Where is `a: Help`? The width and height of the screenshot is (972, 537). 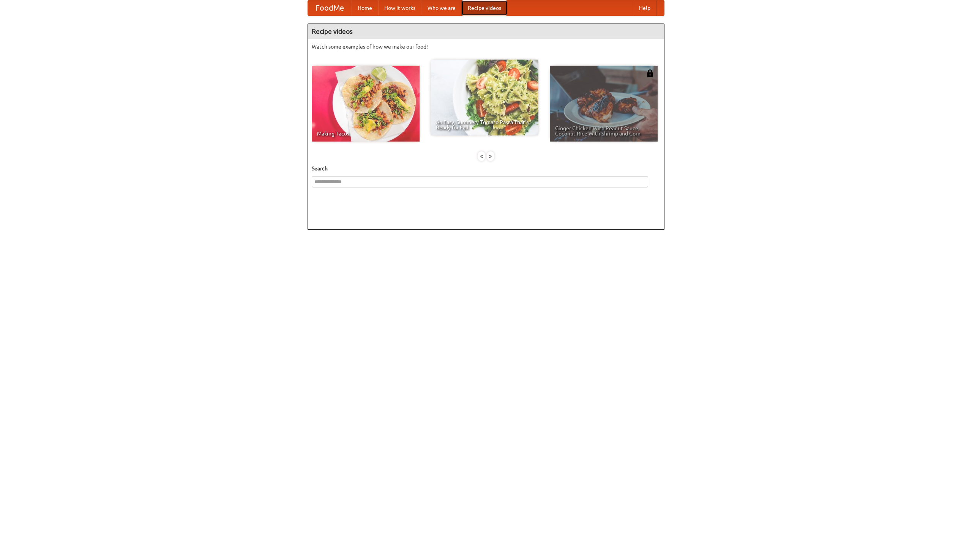 a: Help is located at coordinates (645, 8).